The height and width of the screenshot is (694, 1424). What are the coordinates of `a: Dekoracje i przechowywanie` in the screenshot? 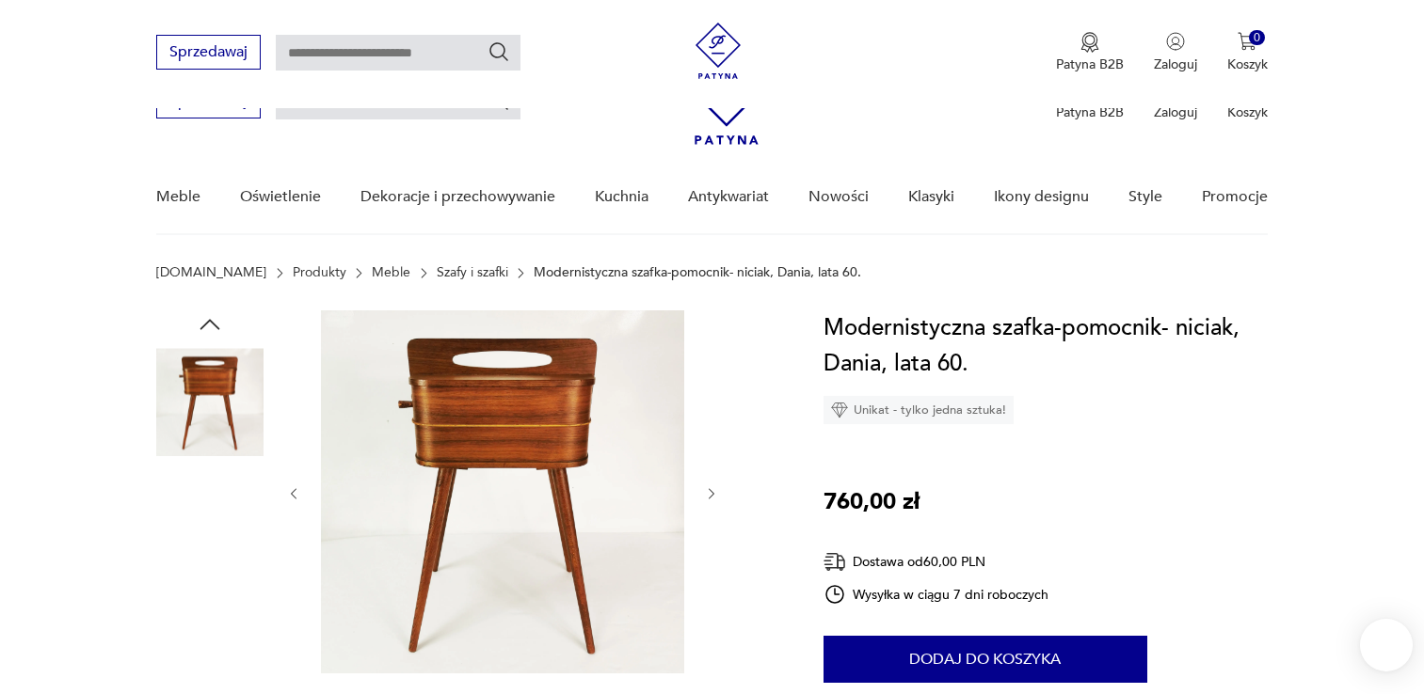 It's located at (457, 197).